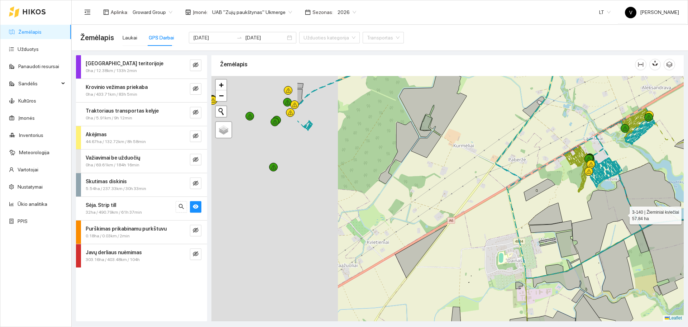 This screenshot has width=688, height=327. I want to click on a: Ūkio analitika, so click(32, 204).